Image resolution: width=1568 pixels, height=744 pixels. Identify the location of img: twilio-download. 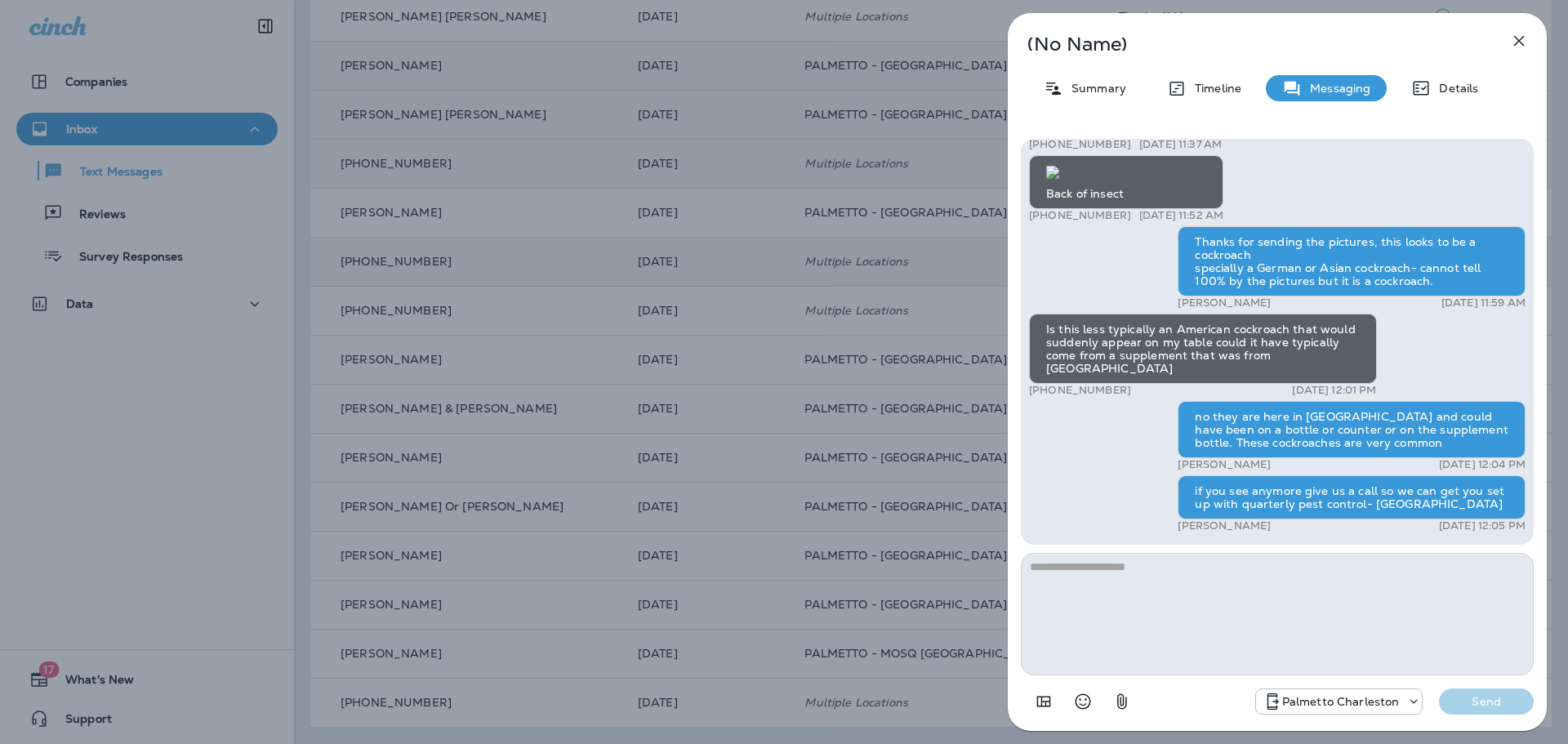
(1052, 172).